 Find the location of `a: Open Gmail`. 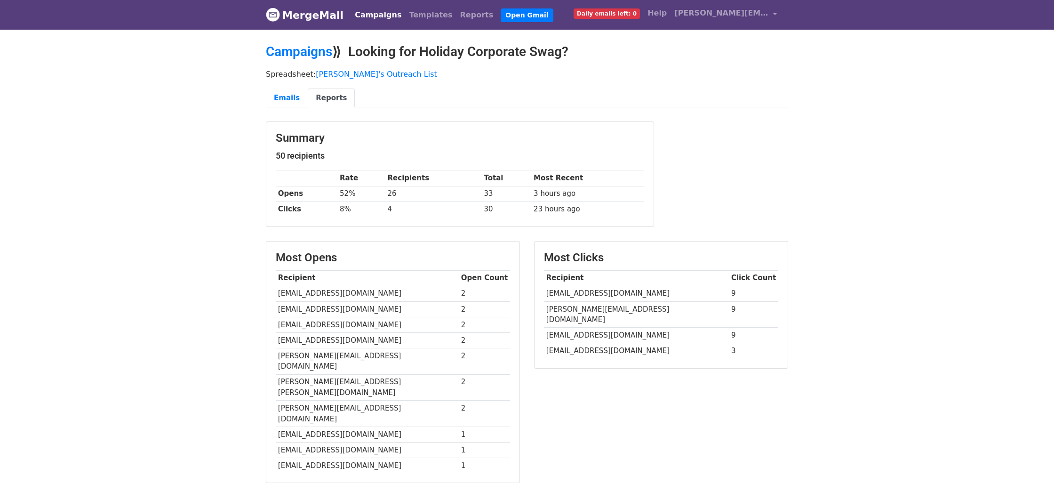

a: Open Gmail is located at coordinates (527, 15).